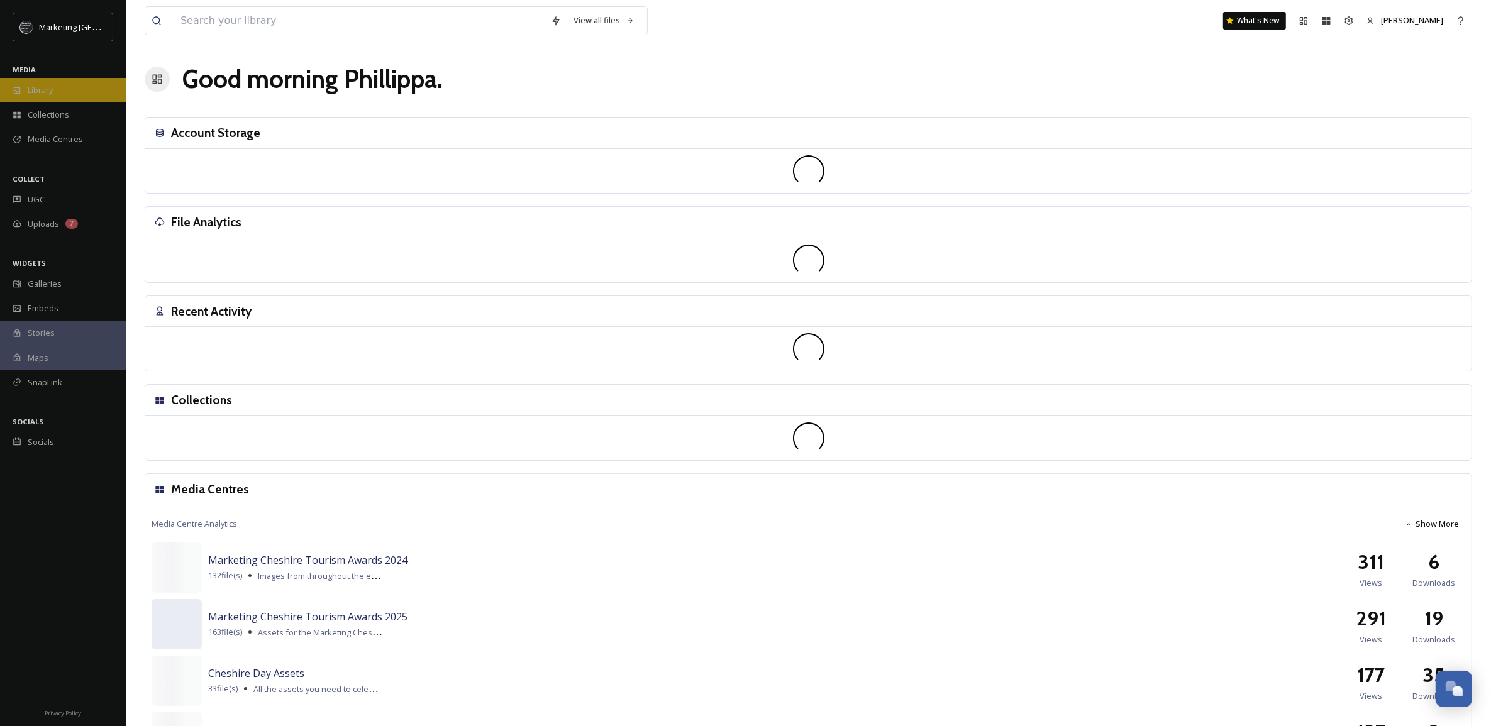 The width and height of the screenshot is (1491, 726). I want to click on div: View all files, so click(604, 20).